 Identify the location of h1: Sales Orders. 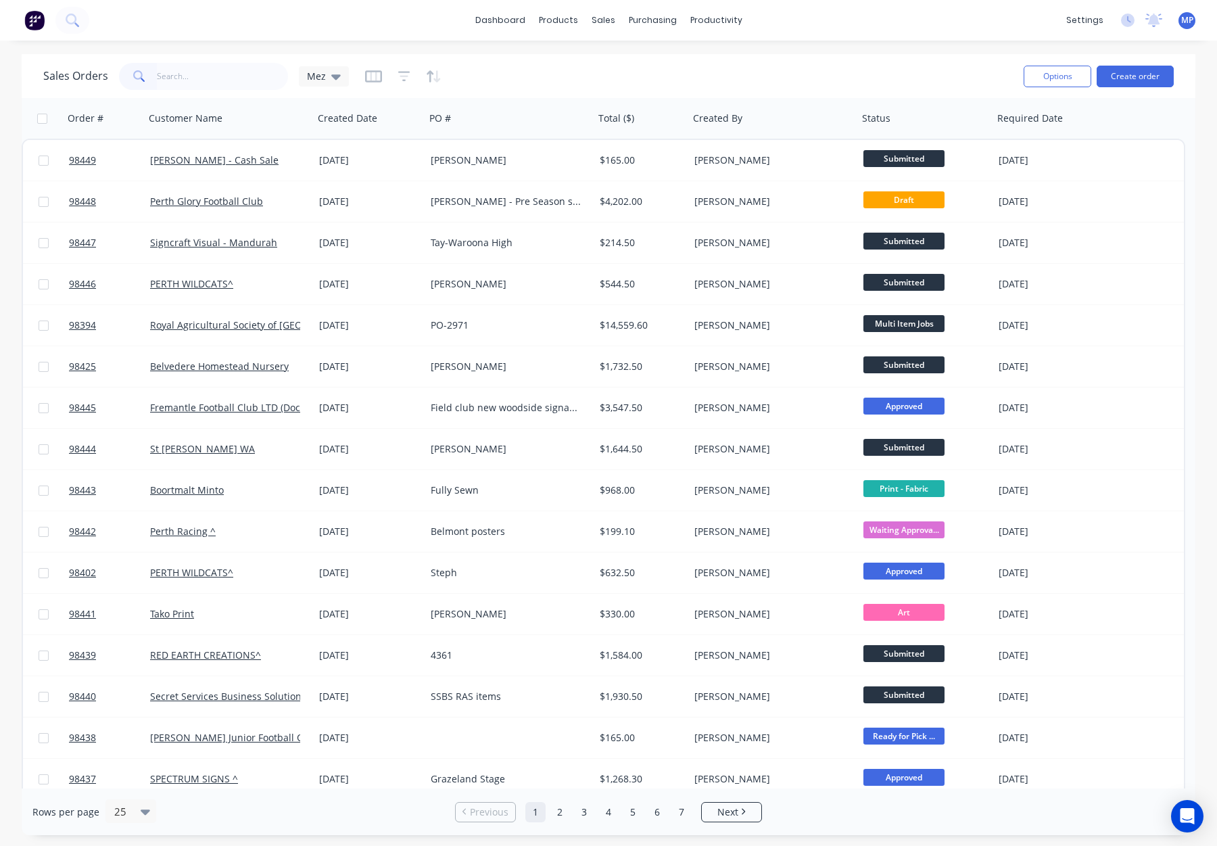
(76, 76).